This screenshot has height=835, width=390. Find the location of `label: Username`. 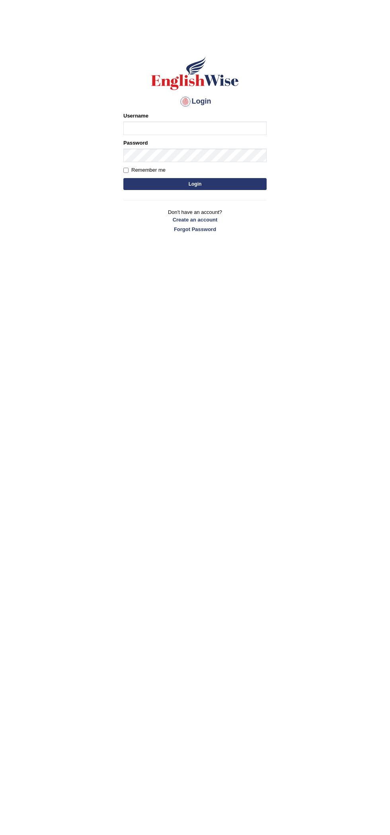

label: Username is located at coordinates (136, 115).